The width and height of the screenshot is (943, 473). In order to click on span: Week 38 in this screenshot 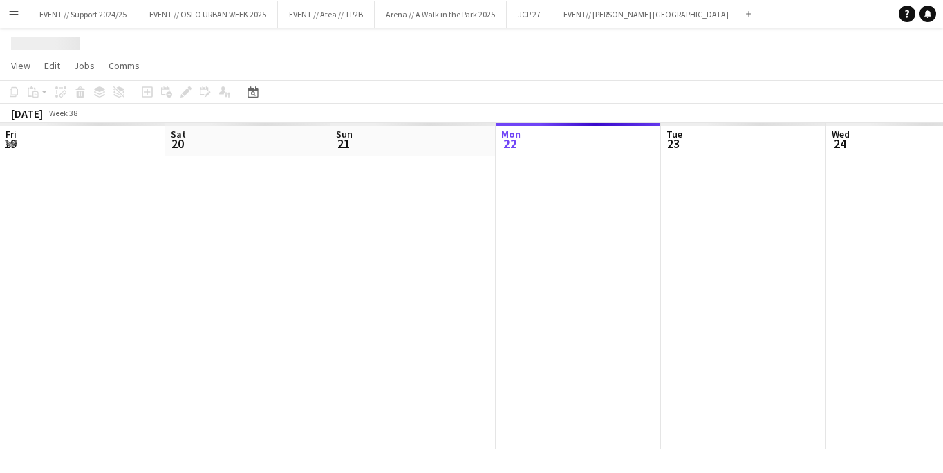, I will do `click(63, 113)`.